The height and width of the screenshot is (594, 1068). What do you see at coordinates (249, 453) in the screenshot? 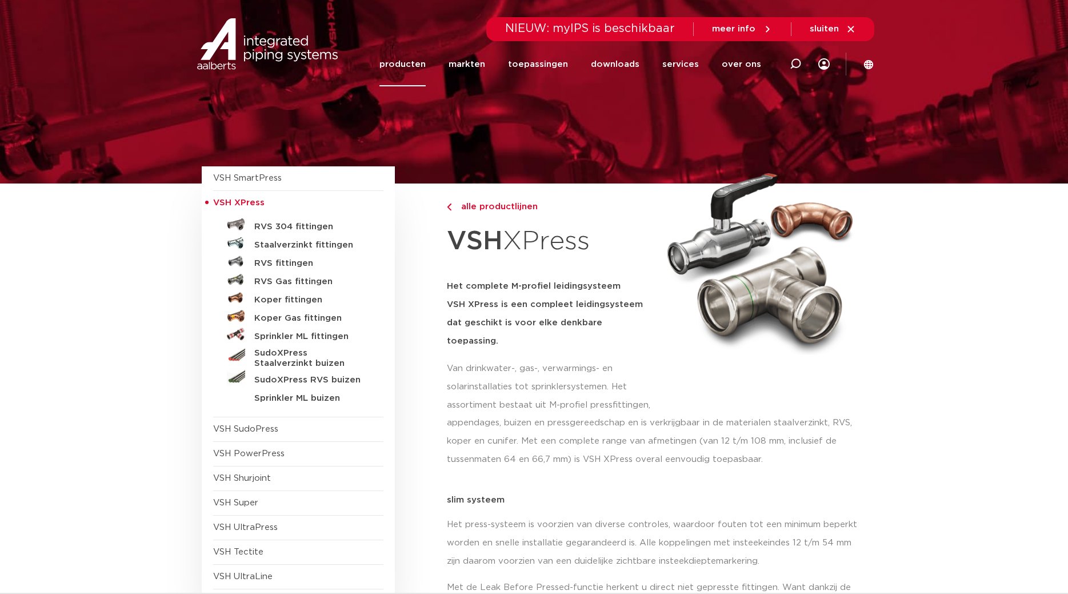
I see `a: VSH PowerPress` at bounding box center [249, 453].